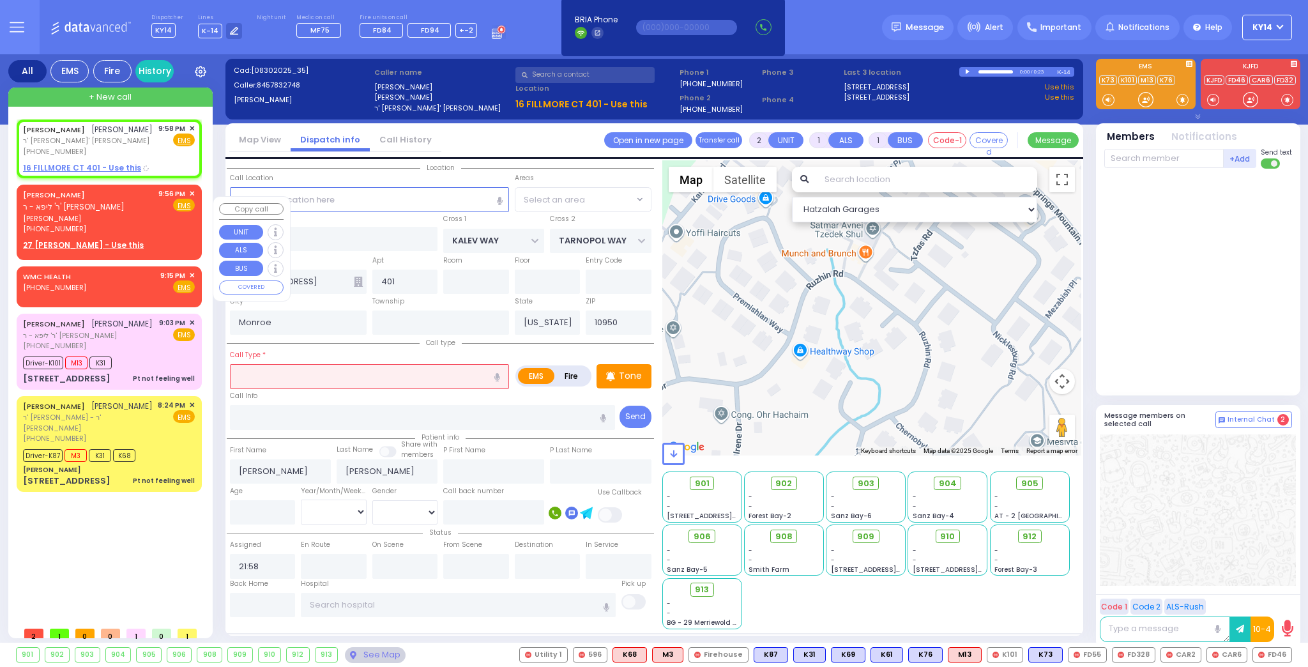 The height and width of the screenshot is (667, 1308). I want to click on span: + New call, so click(110, 97).